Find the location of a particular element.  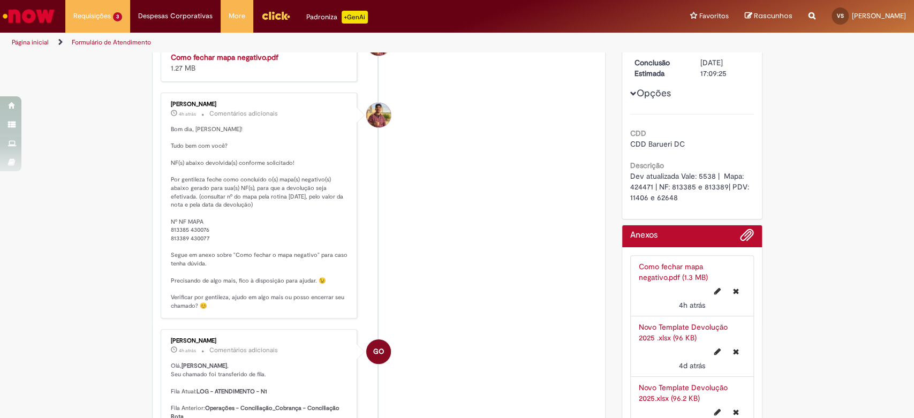

time: 30/09/2025 10:57:00 is located at coordinates (691, 305).